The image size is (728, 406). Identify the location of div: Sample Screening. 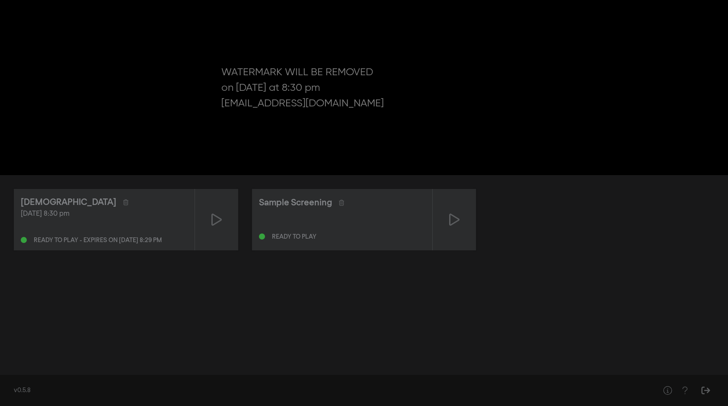
(295, 203).